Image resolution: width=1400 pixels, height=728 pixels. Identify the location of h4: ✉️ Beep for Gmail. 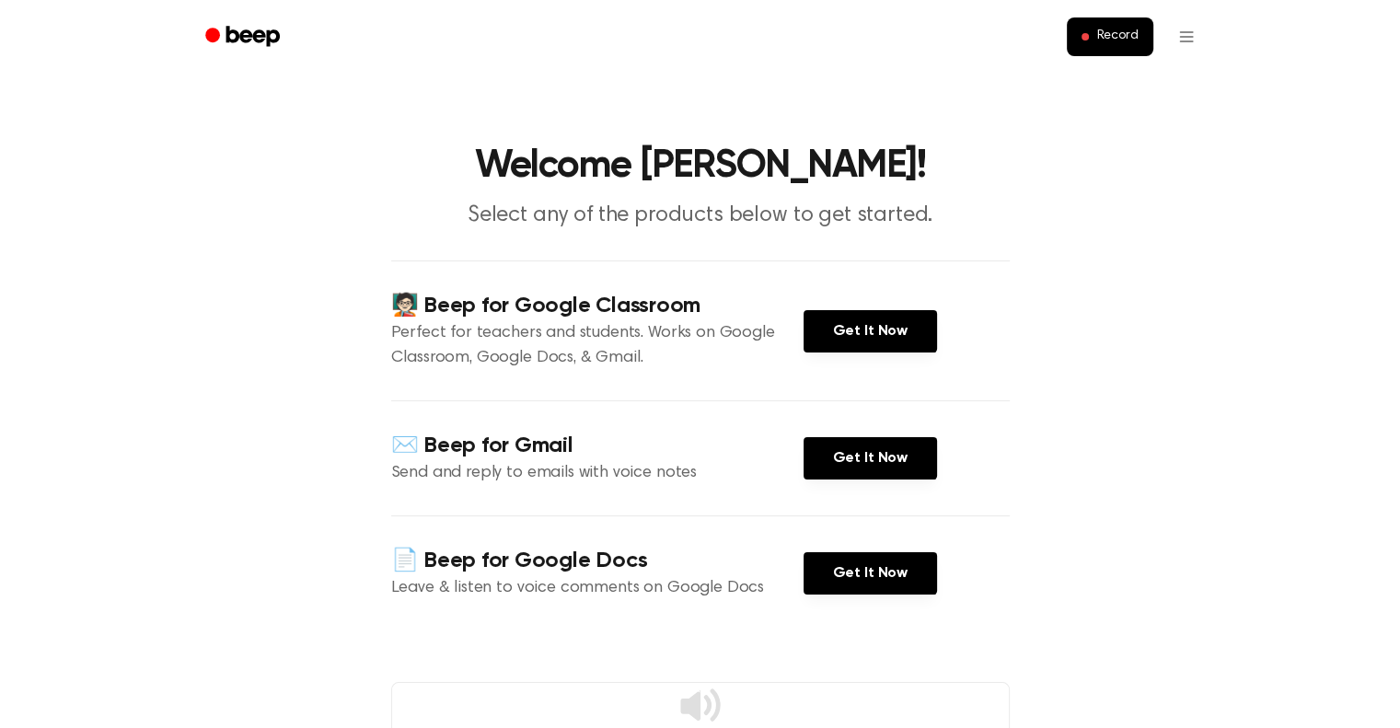
(597, 446).